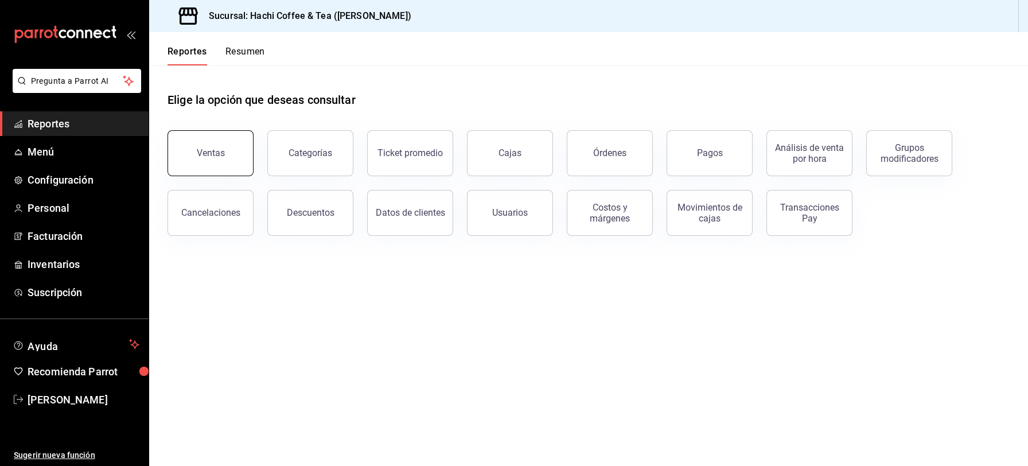 The height and width of the screenshot is (466, 1028). Describe the element at coordinates (187, 56) in the screenshot. I see `button: Reportes` at that location.